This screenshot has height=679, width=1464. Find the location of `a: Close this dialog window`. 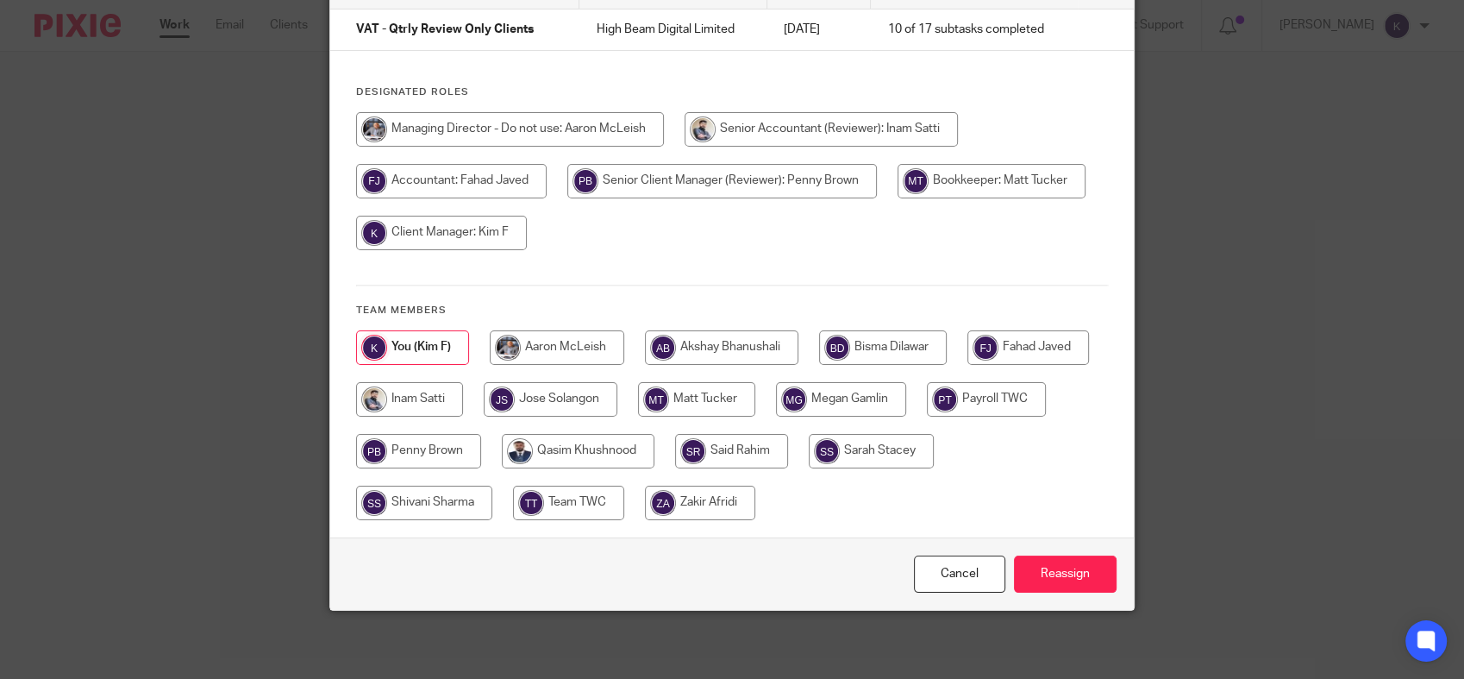

a: Close this dialog window is located at coordinates (960, 573).